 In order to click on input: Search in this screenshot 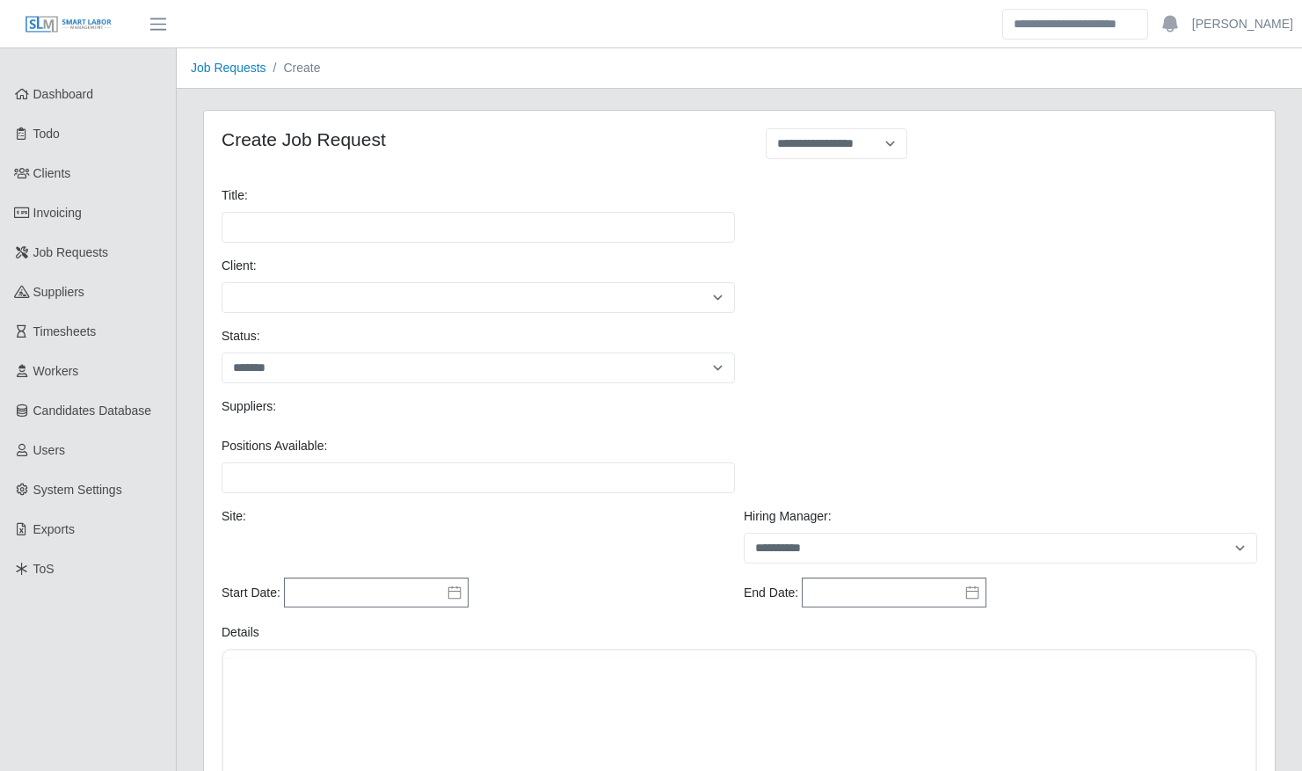, I will do `click(1075, 24)`.